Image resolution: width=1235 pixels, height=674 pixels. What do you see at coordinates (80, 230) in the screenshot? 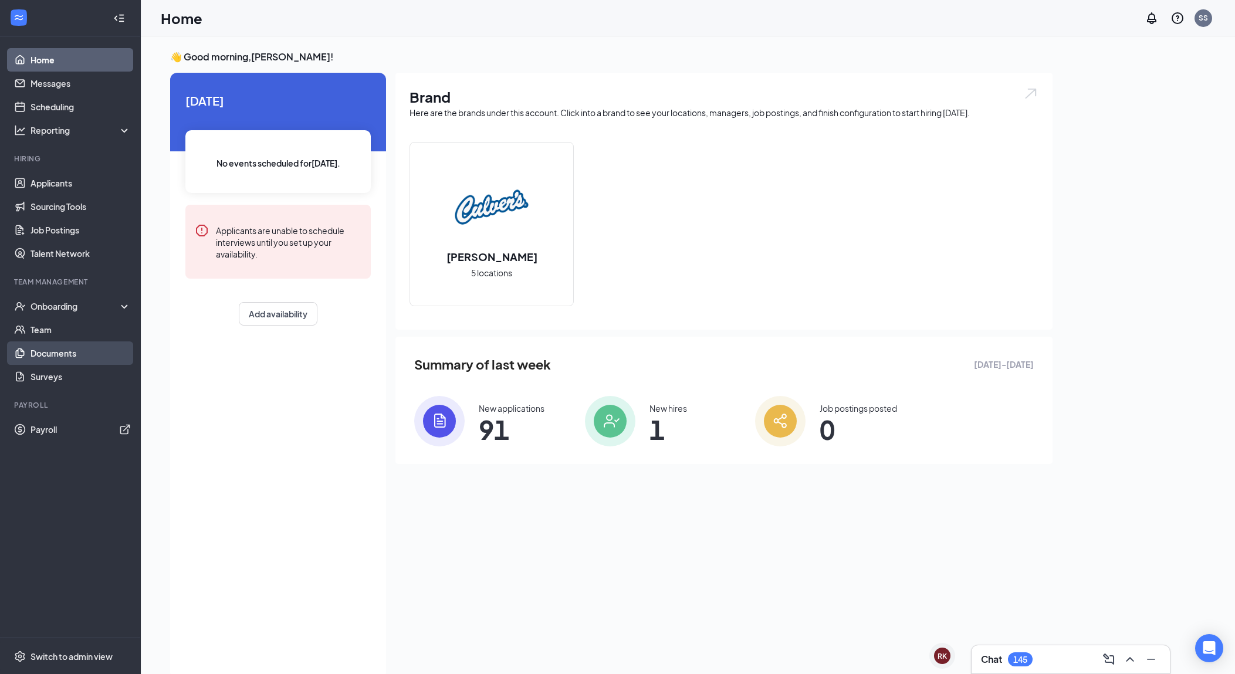
I see `a: Job Postings` at bounding box center [80, 230].